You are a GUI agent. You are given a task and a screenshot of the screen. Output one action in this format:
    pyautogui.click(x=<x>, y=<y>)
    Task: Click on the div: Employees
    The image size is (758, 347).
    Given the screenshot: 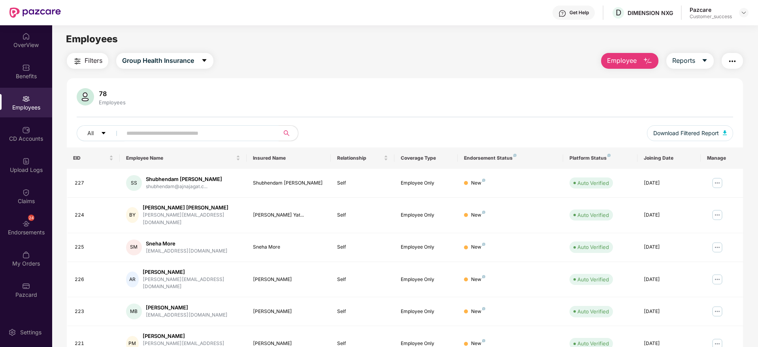 What is the action you would take?
    pyautogui.click(x=112, y=102)
    